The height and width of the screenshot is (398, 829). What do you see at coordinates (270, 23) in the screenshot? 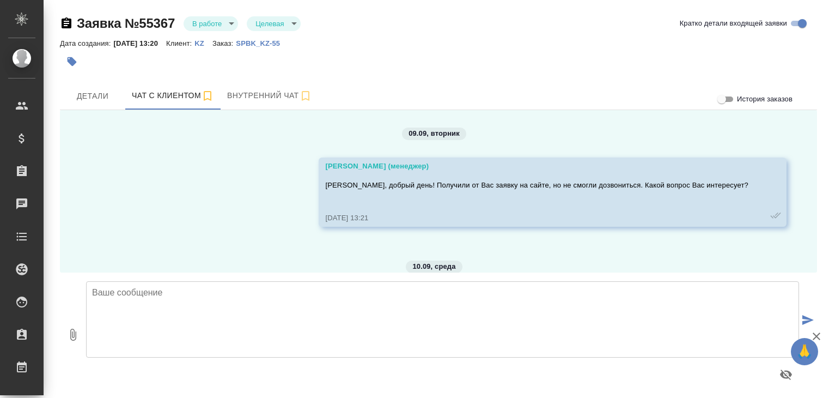
I see `button: Целевая` at bounding box center [270, 23].